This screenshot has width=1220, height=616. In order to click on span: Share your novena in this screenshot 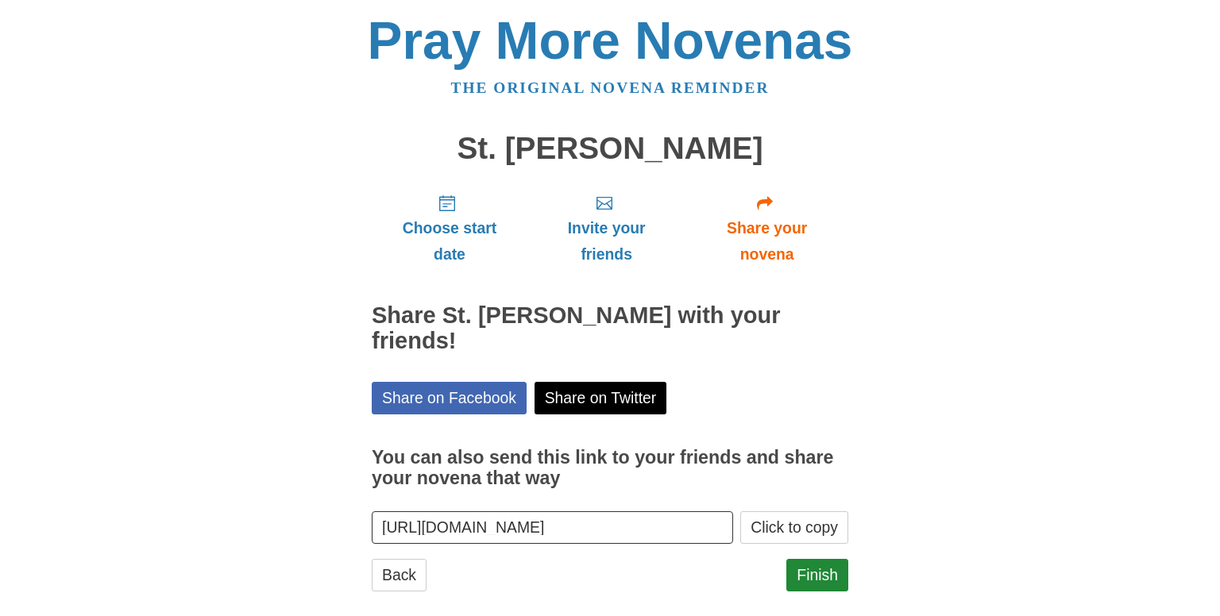, I will do `click(767, 242)`.